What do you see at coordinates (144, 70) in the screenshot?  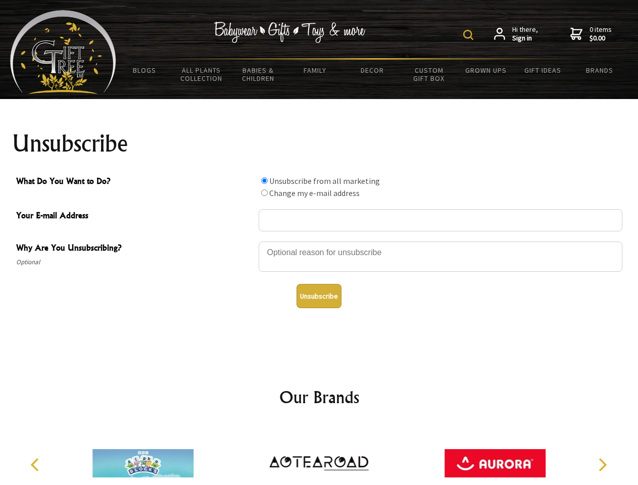 I see `a: BLOGS` at bounding box center [144, 70].